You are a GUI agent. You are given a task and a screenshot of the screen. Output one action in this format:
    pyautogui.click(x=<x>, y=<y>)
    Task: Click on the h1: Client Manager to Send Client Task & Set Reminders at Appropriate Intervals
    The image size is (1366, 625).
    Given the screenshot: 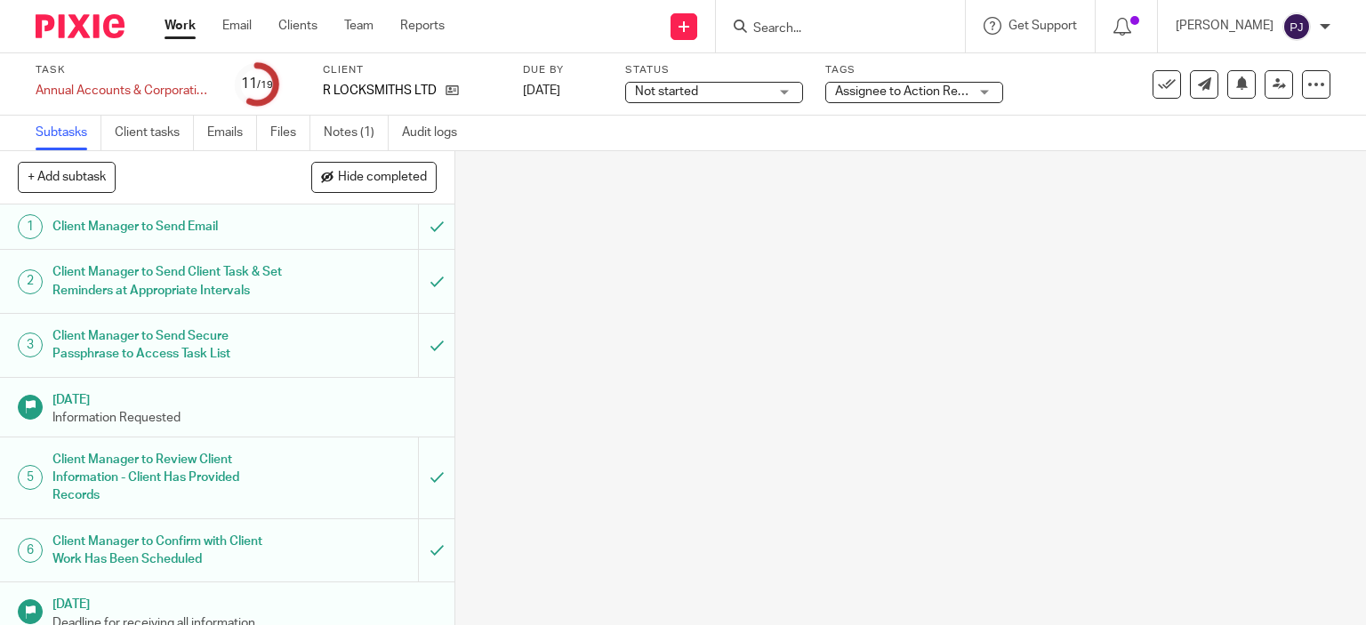 What is the action you would take?
    pyautogui.click(x=168, y=281)
    